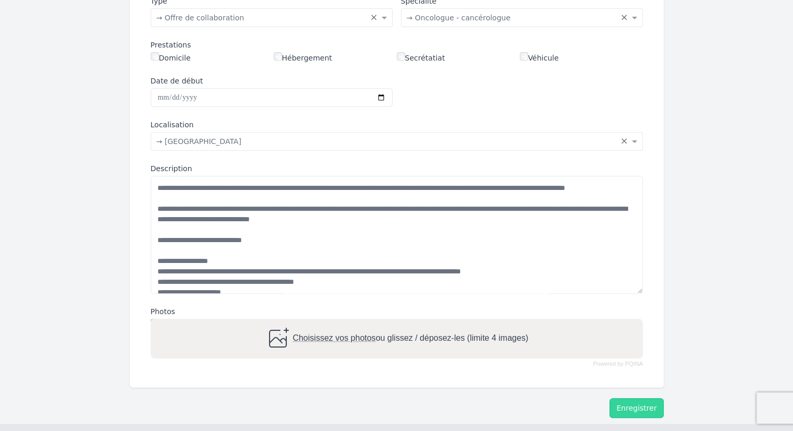 The width and height of the screenshot is (793, 431). Describe the element at coordinates (170, 57) in the screenshot. I see `label: Domicile` at that location.